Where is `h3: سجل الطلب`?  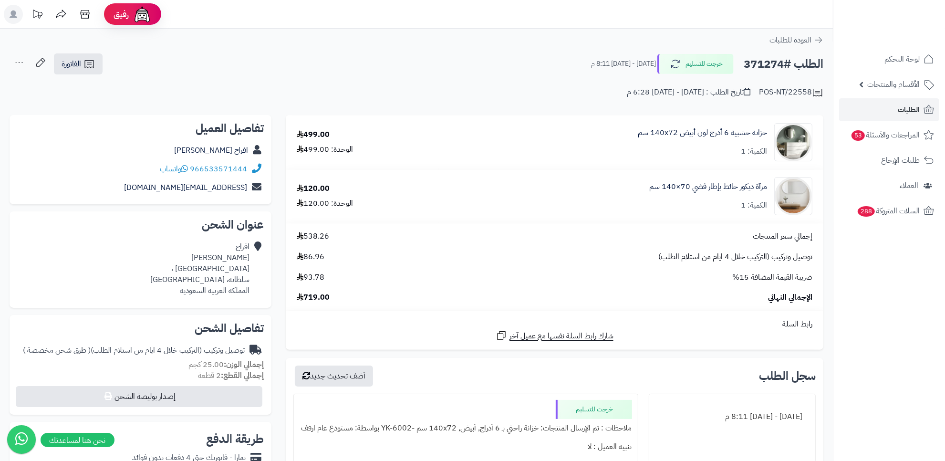
h3: سجل الطلب is located at coordinates (787, 376).